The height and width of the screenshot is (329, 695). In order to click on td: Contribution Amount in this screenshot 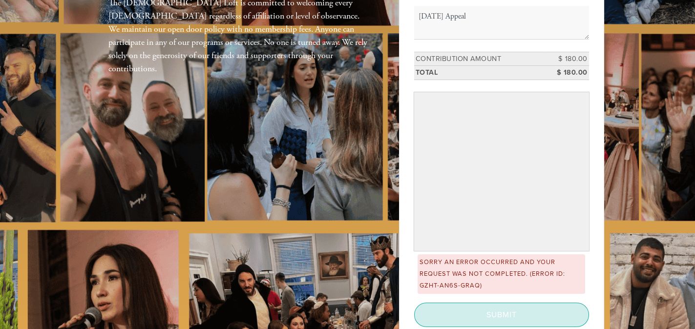, I will do `click(480, 59)`.